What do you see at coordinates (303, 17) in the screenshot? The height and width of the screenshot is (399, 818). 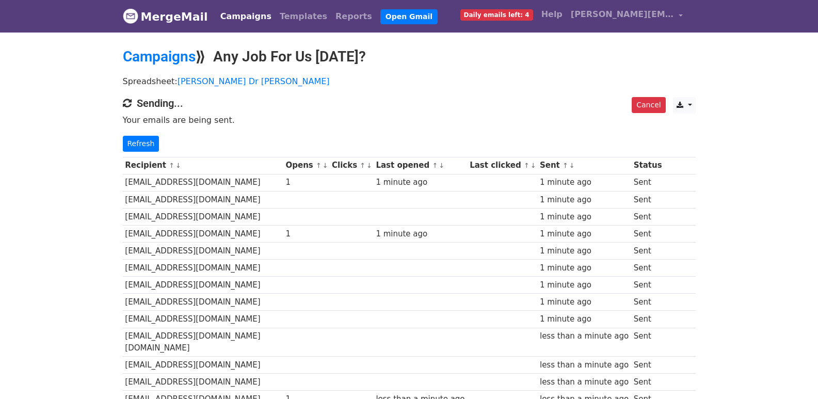 I see `a: Templates` at bounding box center [303, 17].